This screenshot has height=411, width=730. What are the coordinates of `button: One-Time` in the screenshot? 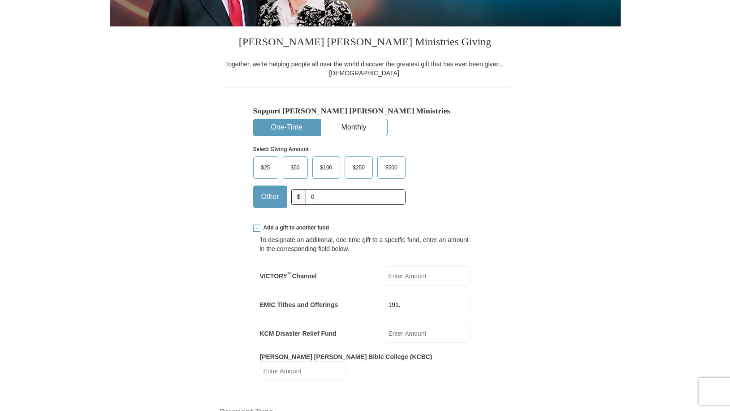 It's located at (287, 127).